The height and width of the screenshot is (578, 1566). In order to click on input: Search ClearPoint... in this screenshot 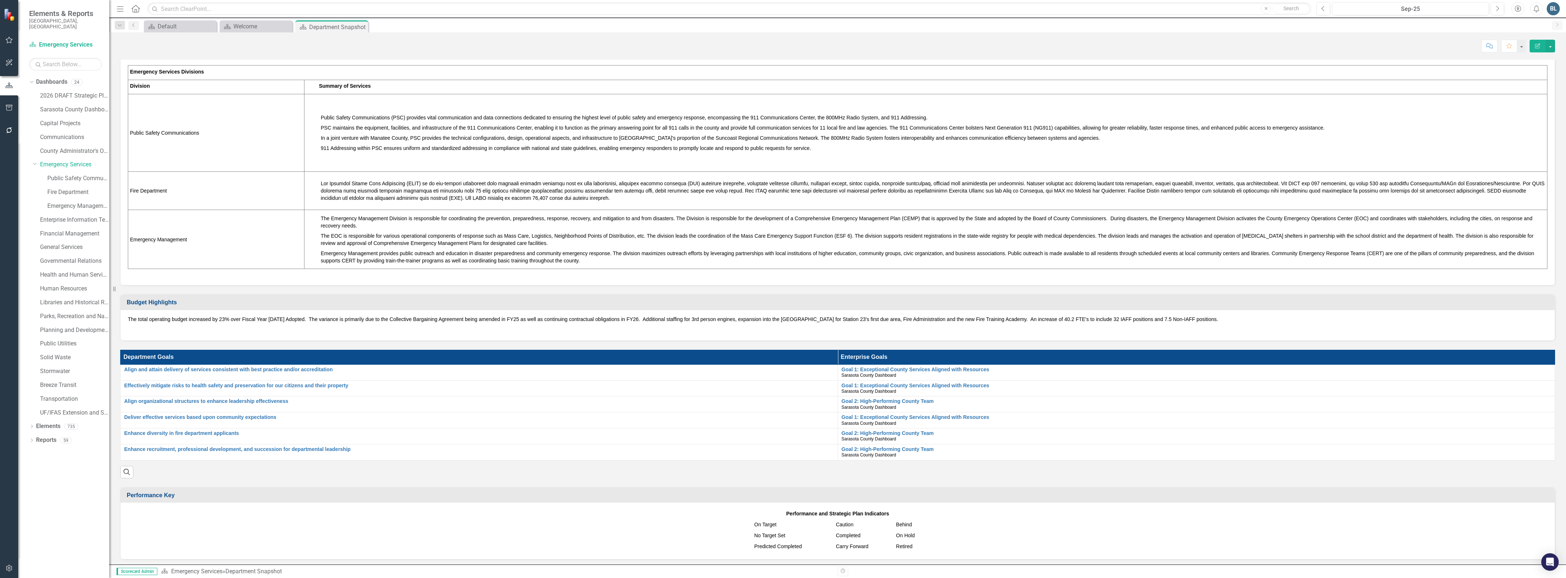, I will do `click(729, 9)`.